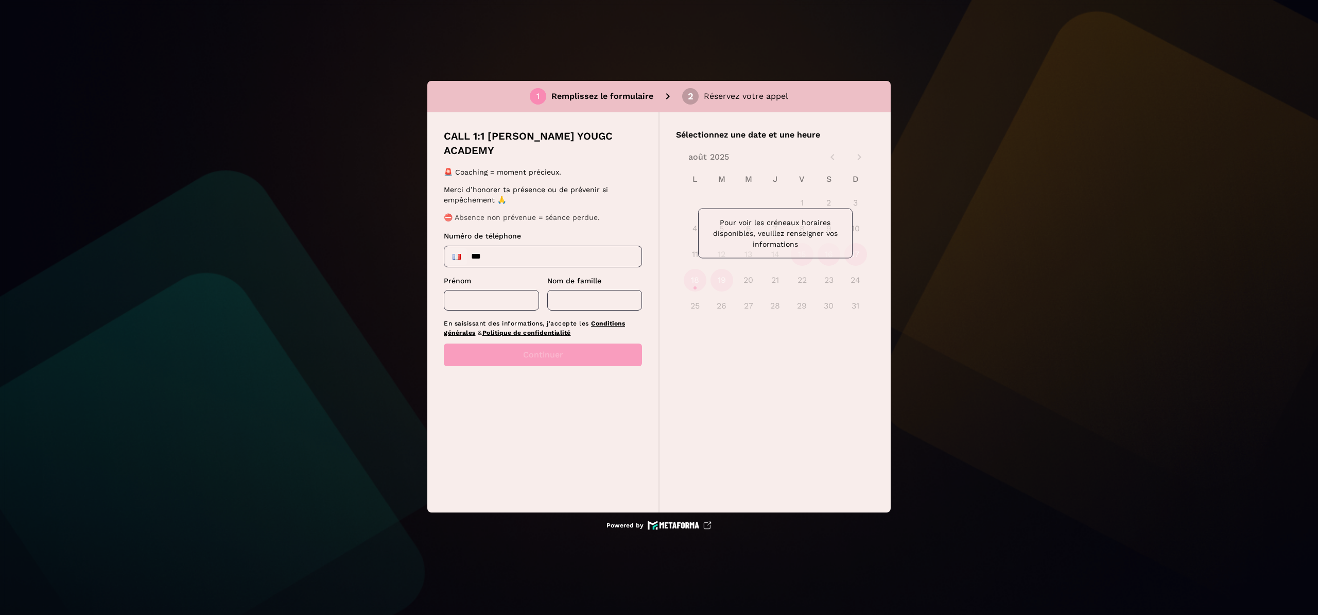  Describe the element at coordinates (625, 525) in the screenshot. I see `p: Powered by` at that location.